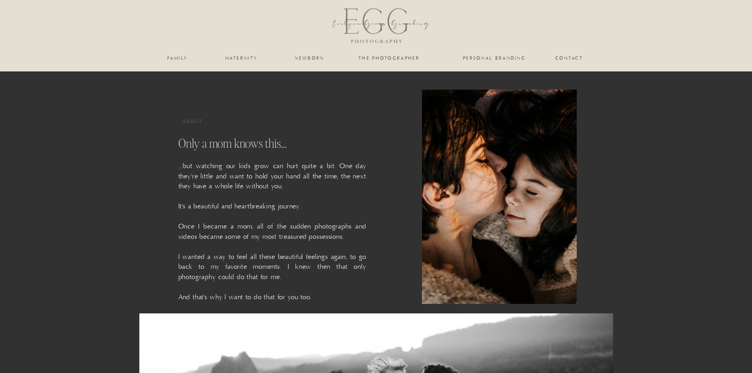 This screenshot has width=752, height=373. I want to click on h1: About, so click(202, 122).